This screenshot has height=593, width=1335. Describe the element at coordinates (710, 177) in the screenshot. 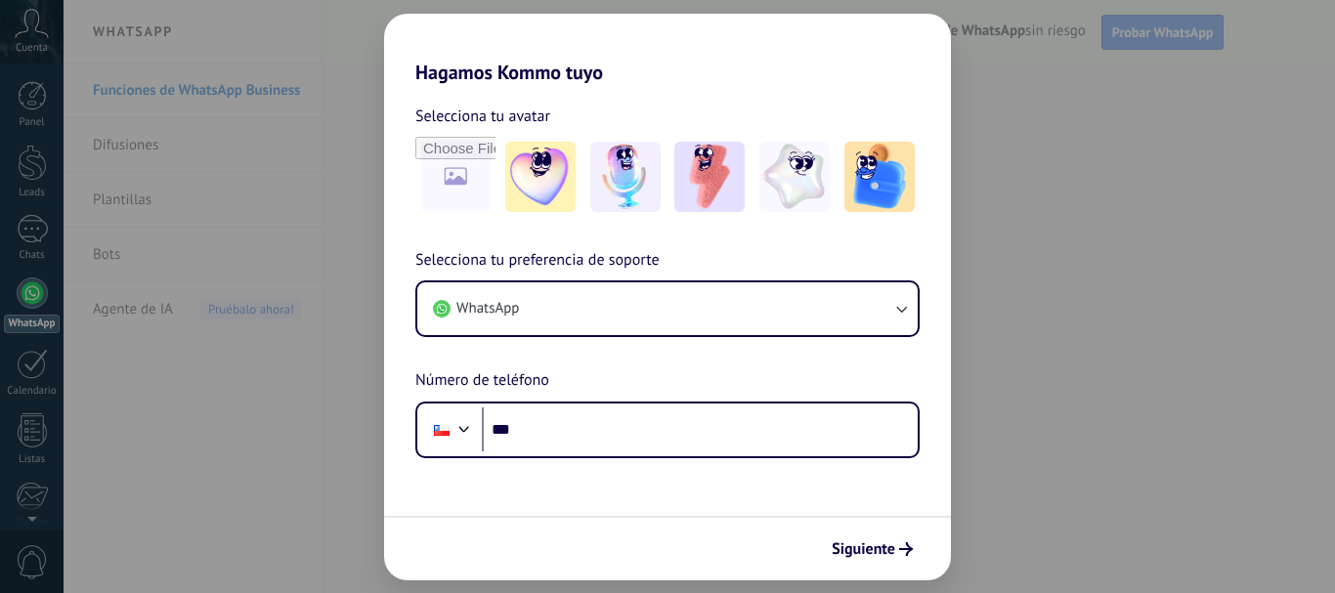

I see `img: -3.jpeg` at that location.